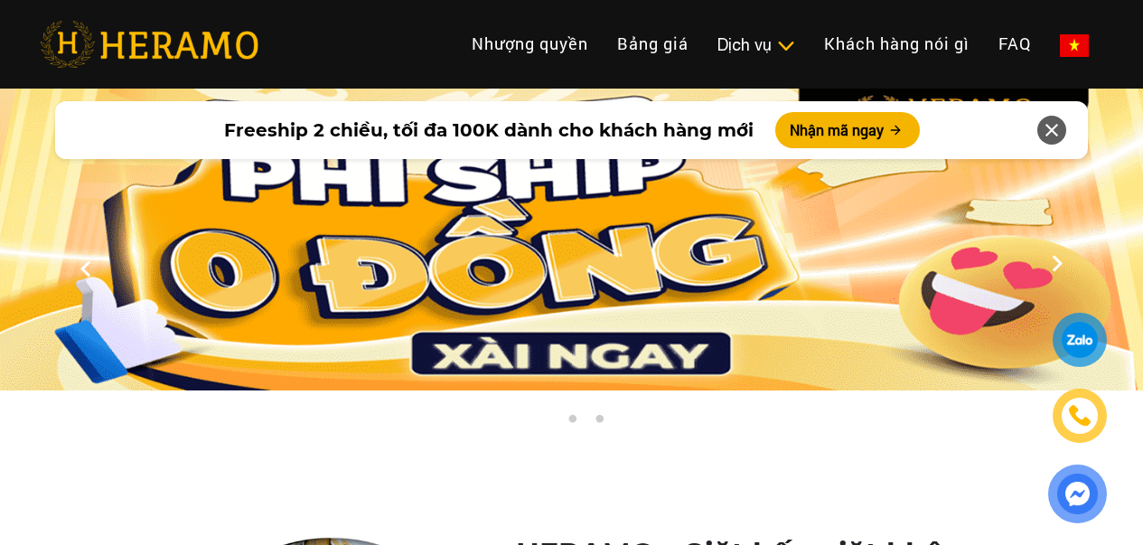 The width and height of the screenshot is (1143, 545). I want to click on button: 1, so click(545, 423).